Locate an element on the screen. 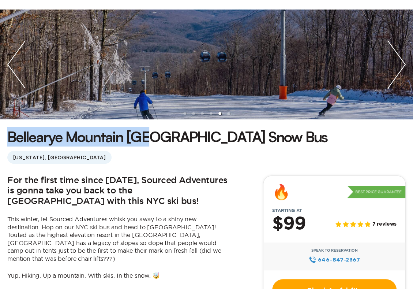  p: Yup. Hiking. Up a mountain. With skis. In the snow. 🤯 is located at coordinates (119, 275).